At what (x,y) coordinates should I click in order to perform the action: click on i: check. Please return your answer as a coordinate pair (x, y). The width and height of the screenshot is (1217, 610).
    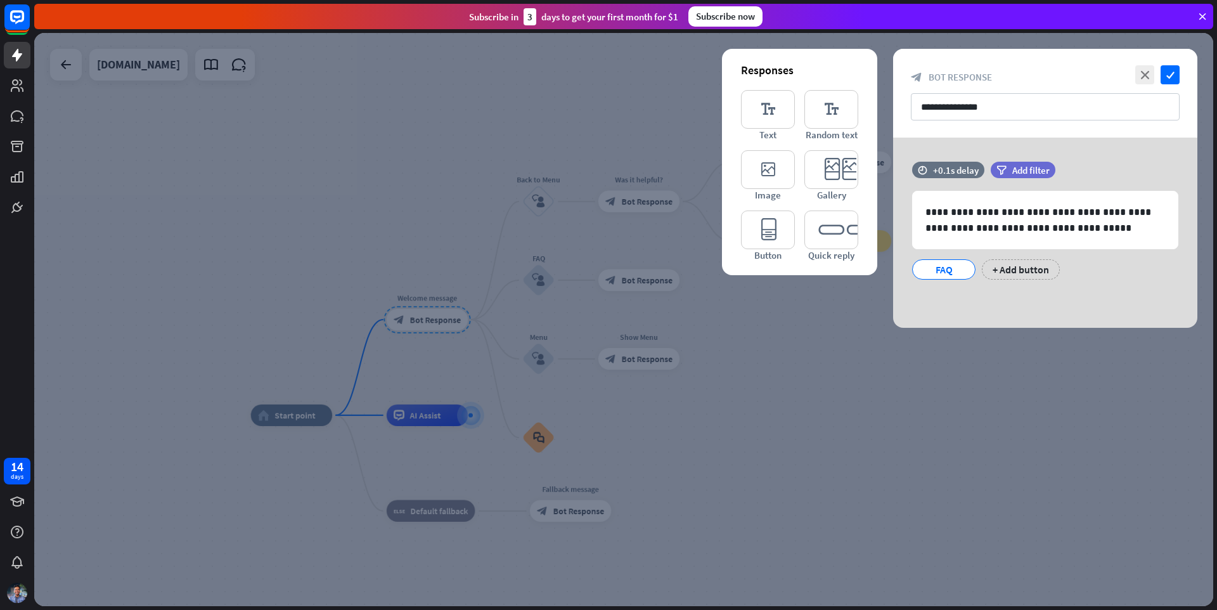
    Looking at the image, I should click on (1170, 75).